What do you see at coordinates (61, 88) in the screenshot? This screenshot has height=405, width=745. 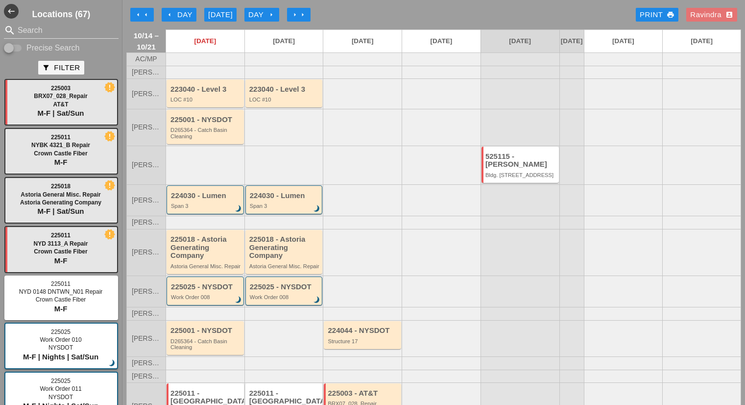 I see `span: 225003` at bounding box center [61, 88].